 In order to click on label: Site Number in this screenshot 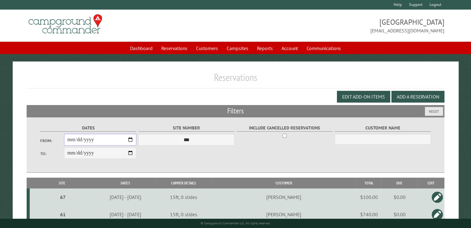, I will do `click(186, 128)`.